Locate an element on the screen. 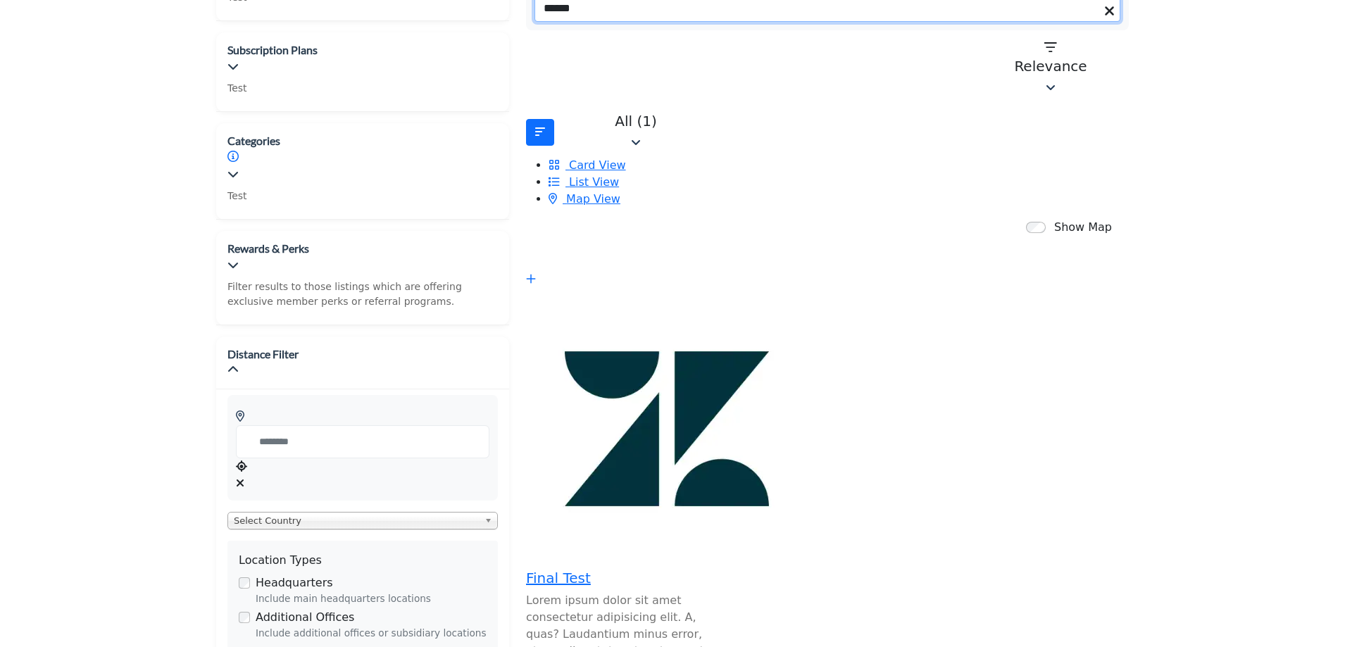  img: Final Test is located at coordinates (667, 429).